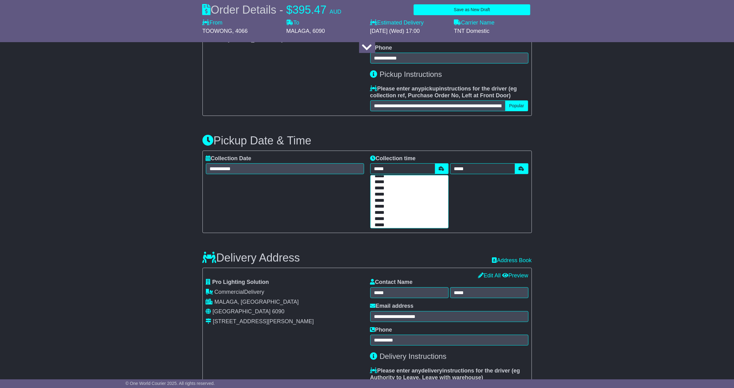 The width and height of the screenshot is (734, 388). Describe the element at coordinates (381, 330) in the screenshot. I see `label: Phone` at that location.